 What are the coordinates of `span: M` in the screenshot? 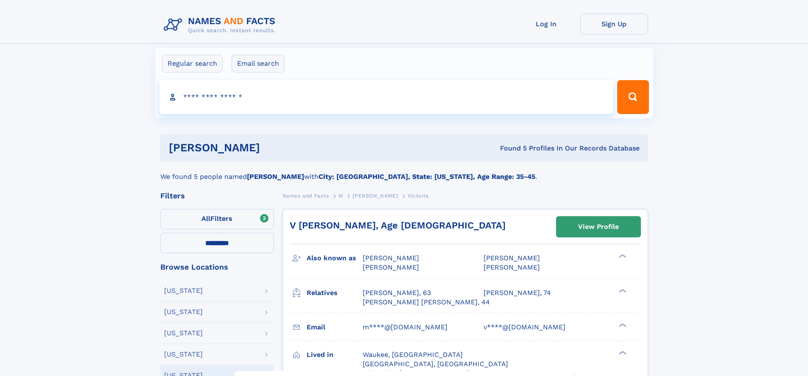 It's located at (341, 196).